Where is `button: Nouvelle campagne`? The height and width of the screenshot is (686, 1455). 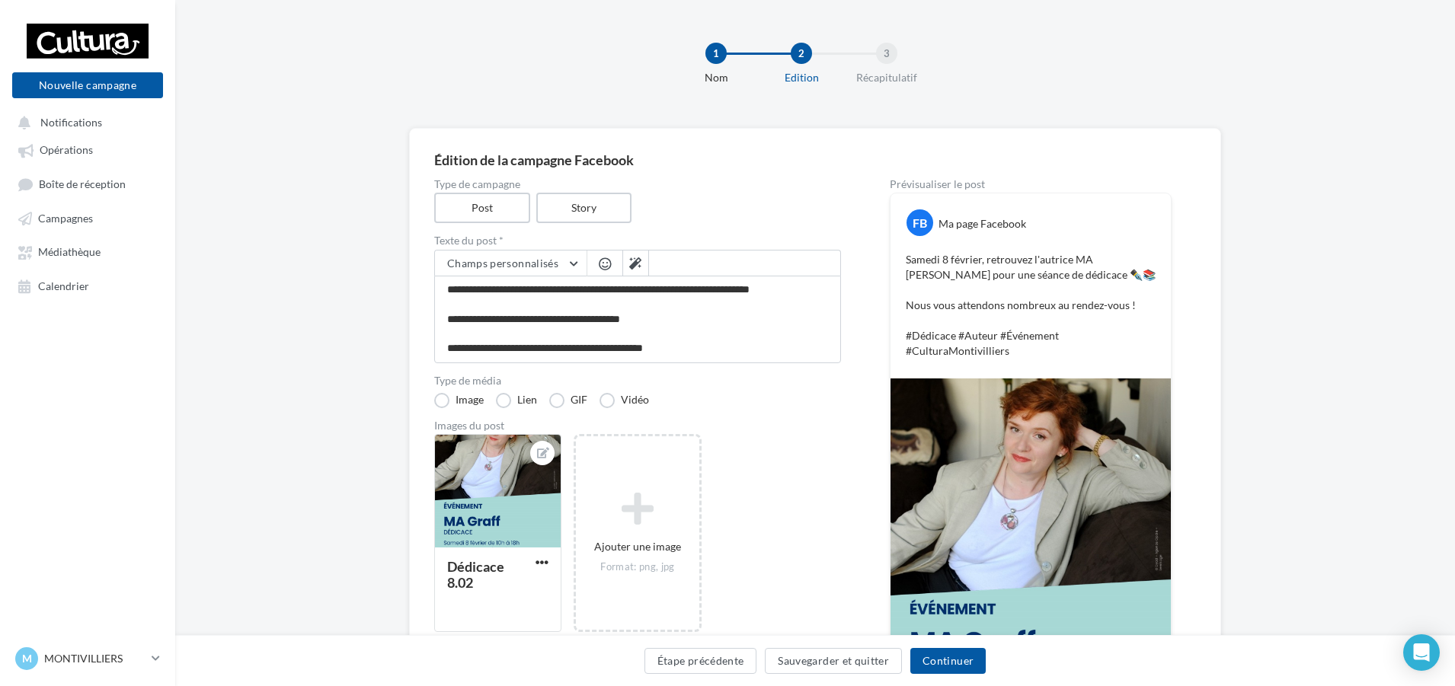 button: Nouvelle campagne is located at coordinates (88, 85).